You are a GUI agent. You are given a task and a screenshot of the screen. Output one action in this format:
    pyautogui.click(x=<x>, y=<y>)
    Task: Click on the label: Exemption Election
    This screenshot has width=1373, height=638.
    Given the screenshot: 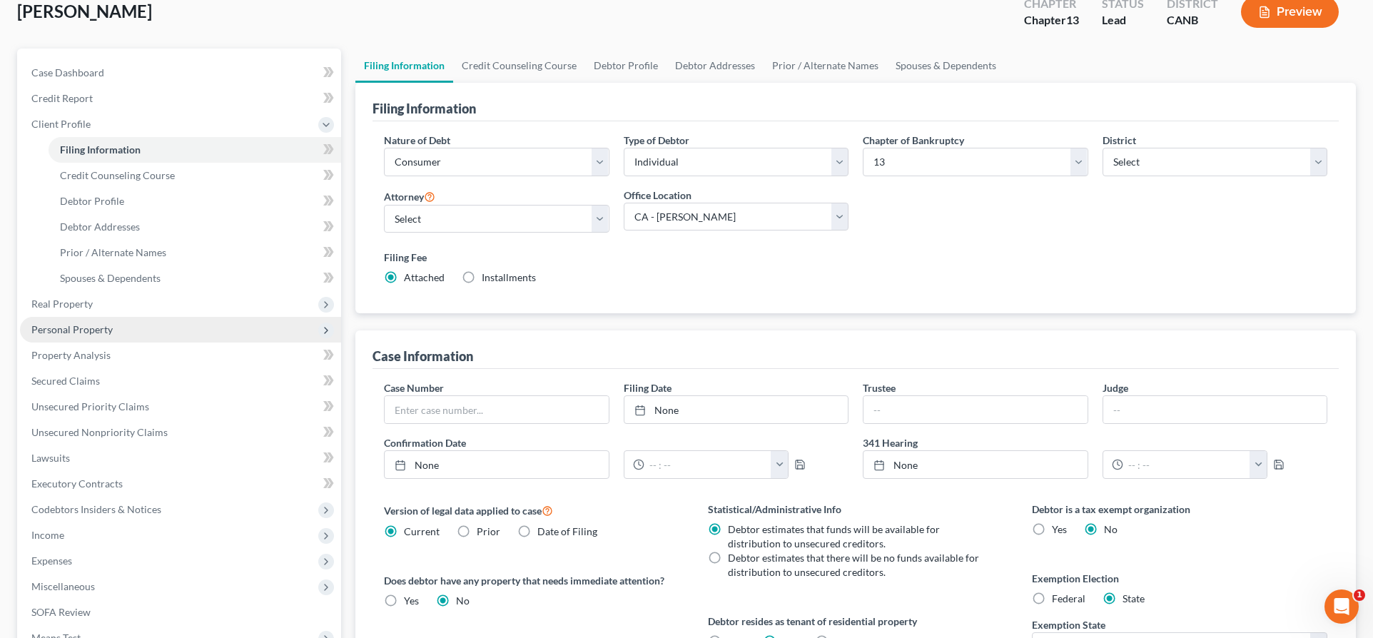 What is the action you would take?
    pyautogui.click(x=1179, y=578)
    